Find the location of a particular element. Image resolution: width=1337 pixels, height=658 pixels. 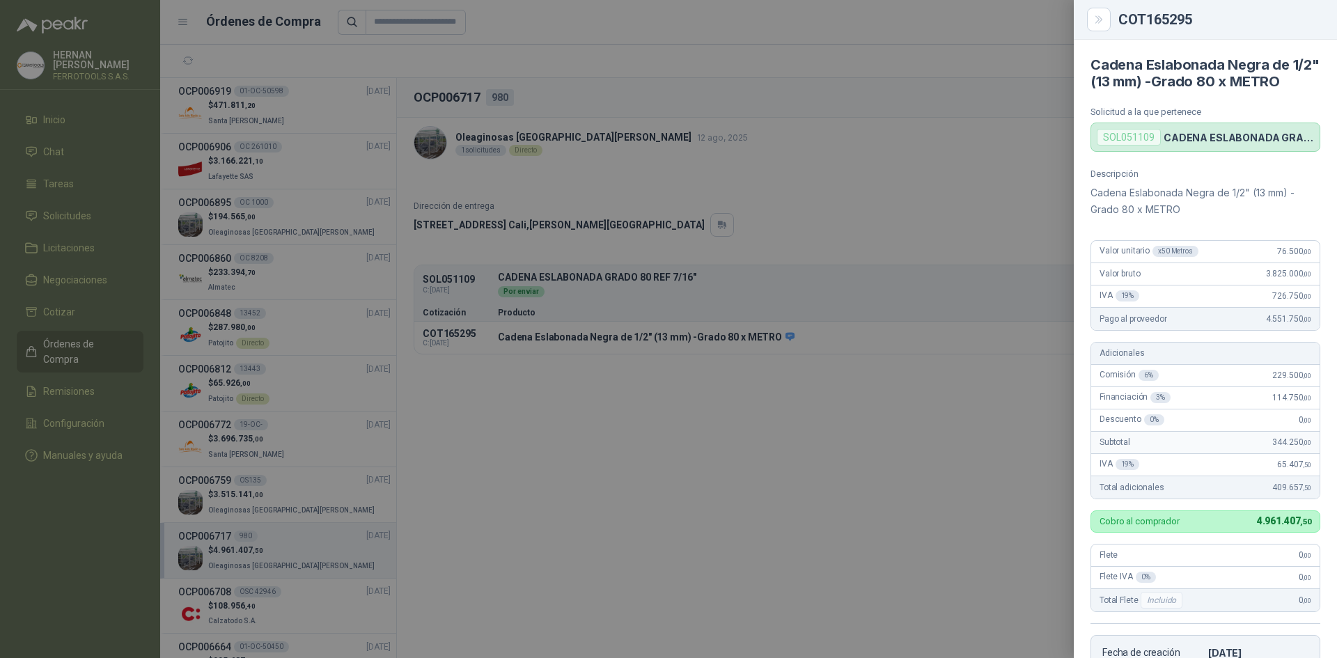

p: Descripción is located at coordinates (1205, 173).